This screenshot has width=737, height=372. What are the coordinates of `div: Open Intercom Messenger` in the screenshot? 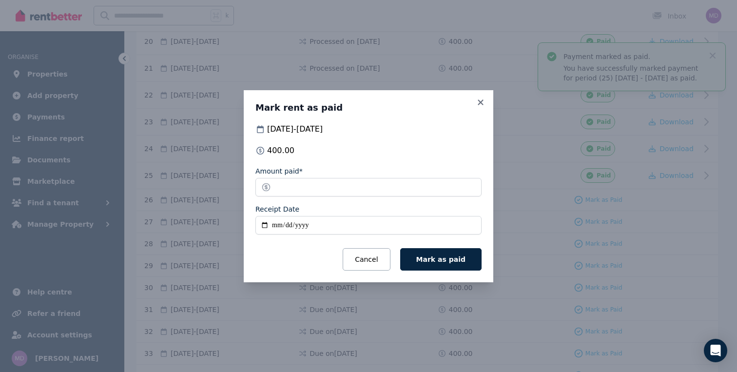 It's located at (716, 350).